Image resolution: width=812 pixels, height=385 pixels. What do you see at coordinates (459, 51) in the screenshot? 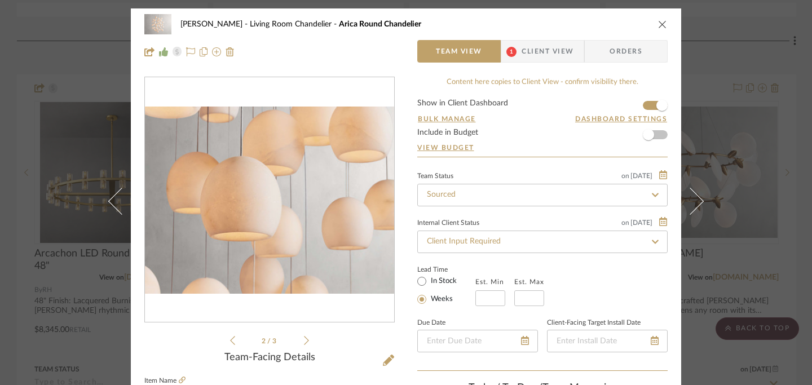
I see `span: Team View` at bounding box center [459, 51].